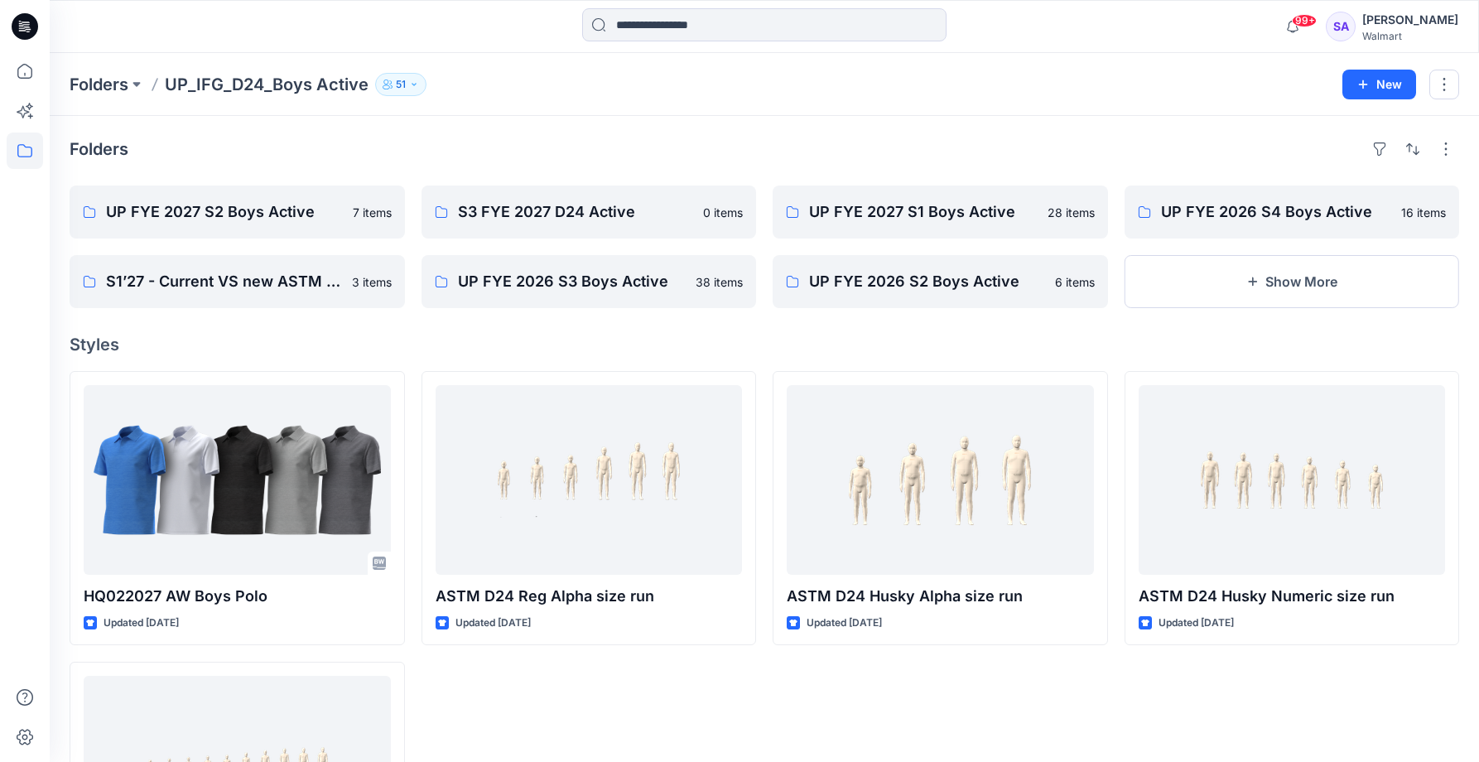  What do you see at coordinates (1411, 36) in the screenshot?
I see `div: Walmart` at bounding box center [1411, 36].